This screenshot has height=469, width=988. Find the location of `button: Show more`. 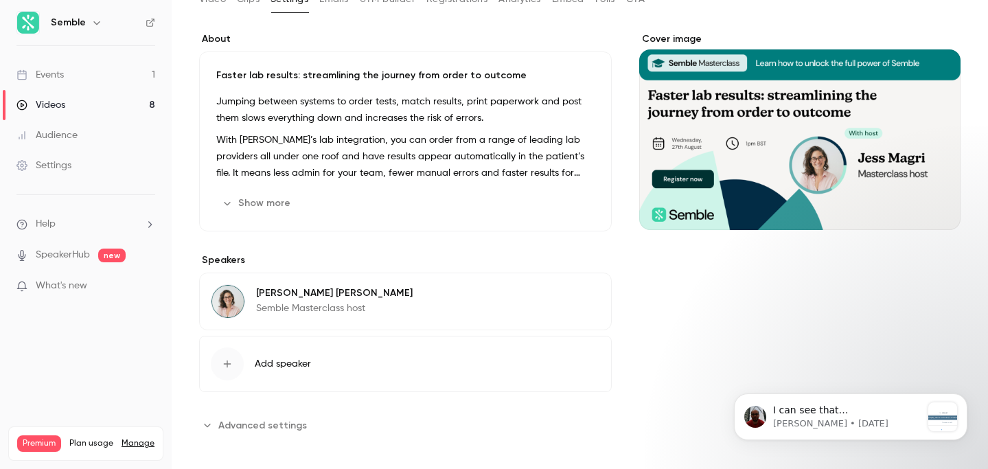

button: Show more is located at coordinates (258, 203).